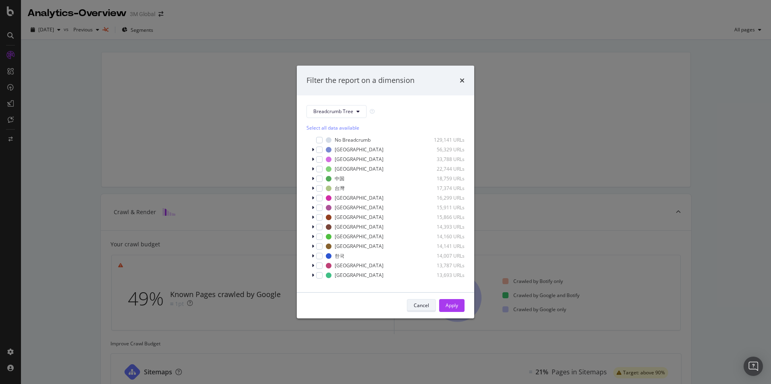  Describe the element at coordinates (445, 256) in the screenshot. I see `div: 14,007 URLs` at that location.